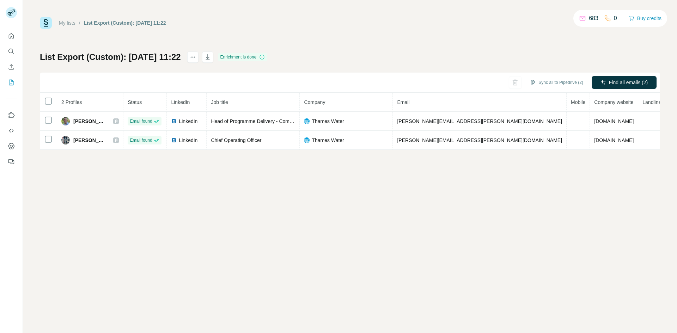  What do you see at coordinates (11, 67) in the screenshot?
I see `button: Enrich CSV` at bounding box center [11, 67].